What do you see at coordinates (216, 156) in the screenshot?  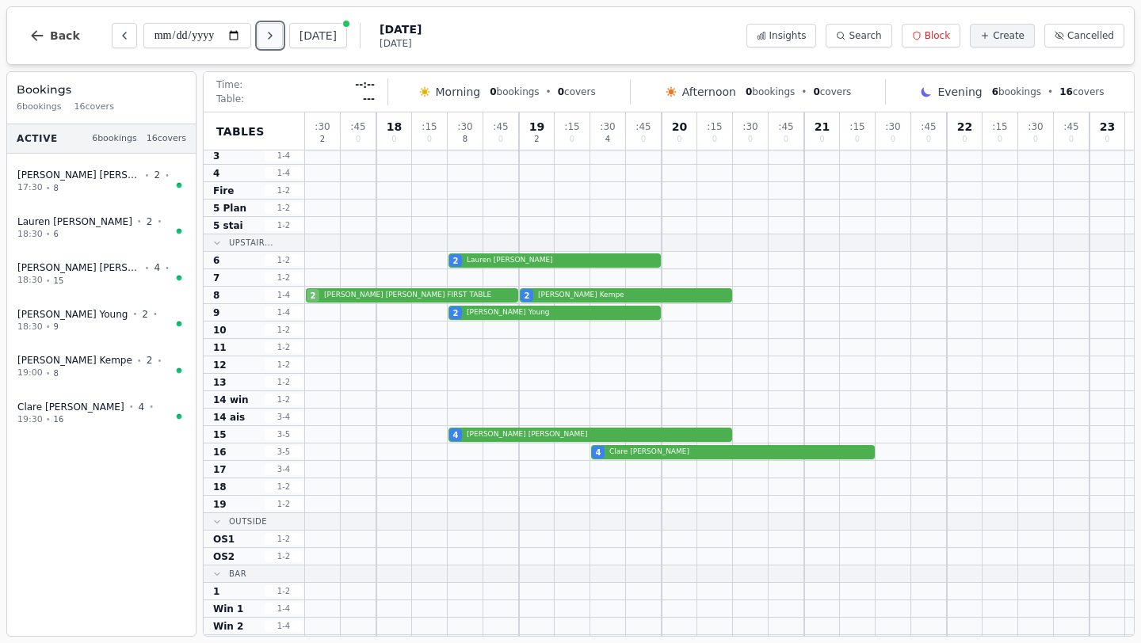 I see `span: 3` at bounding box center [216, 156].